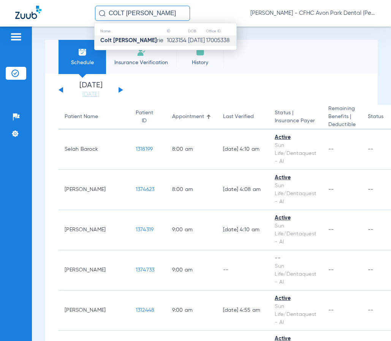 This screenshot has width=391, height=341. What do you see at coordinates (145, 230) in the screenshot?
I see `span: 1374319` at bounding box center [145, 230].